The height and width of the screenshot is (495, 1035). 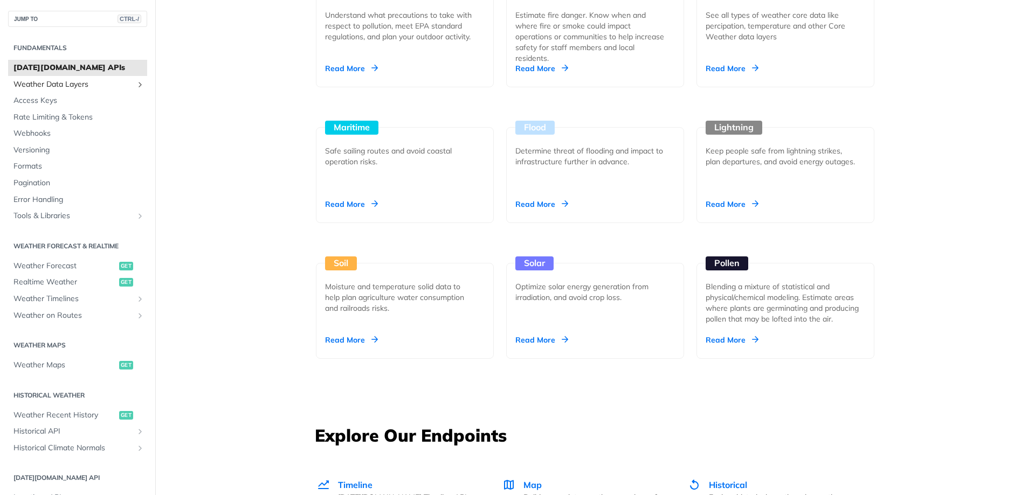 I want to click on a: Weather Forecastget, so click(x=78, y=266).